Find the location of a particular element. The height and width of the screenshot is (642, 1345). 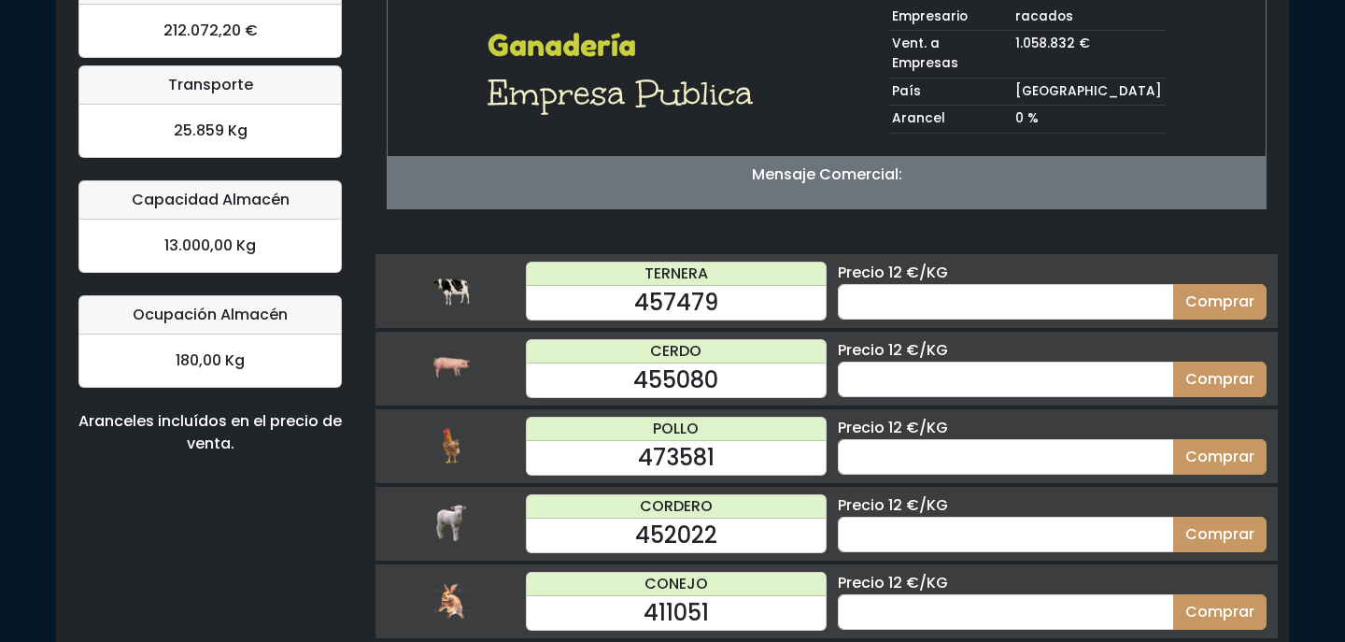

div: 452022 is located at coordinates (676, 535).